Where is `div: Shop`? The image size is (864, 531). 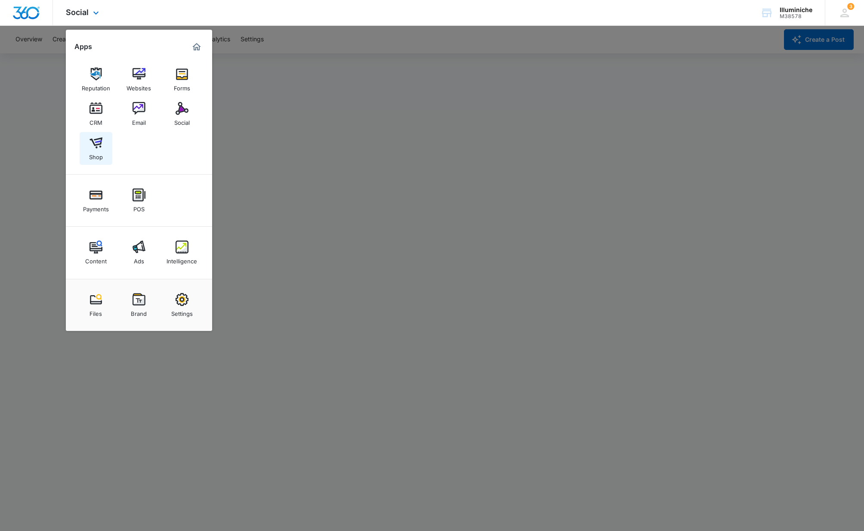 div: Shop is located at coordinates (96, 155).